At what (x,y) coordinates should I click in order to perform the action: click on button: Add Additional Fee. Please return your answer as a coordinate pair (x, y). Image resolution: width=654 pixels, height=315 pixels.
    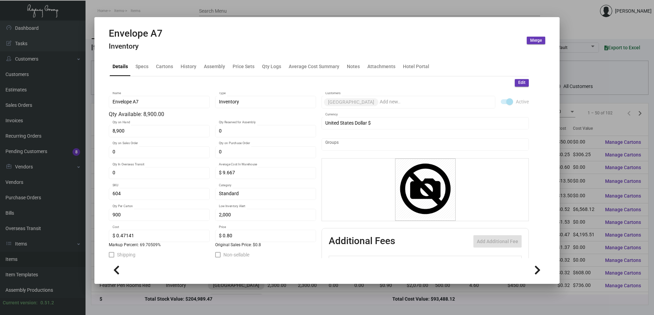
    Looking at the image, I should click on (497, 241).